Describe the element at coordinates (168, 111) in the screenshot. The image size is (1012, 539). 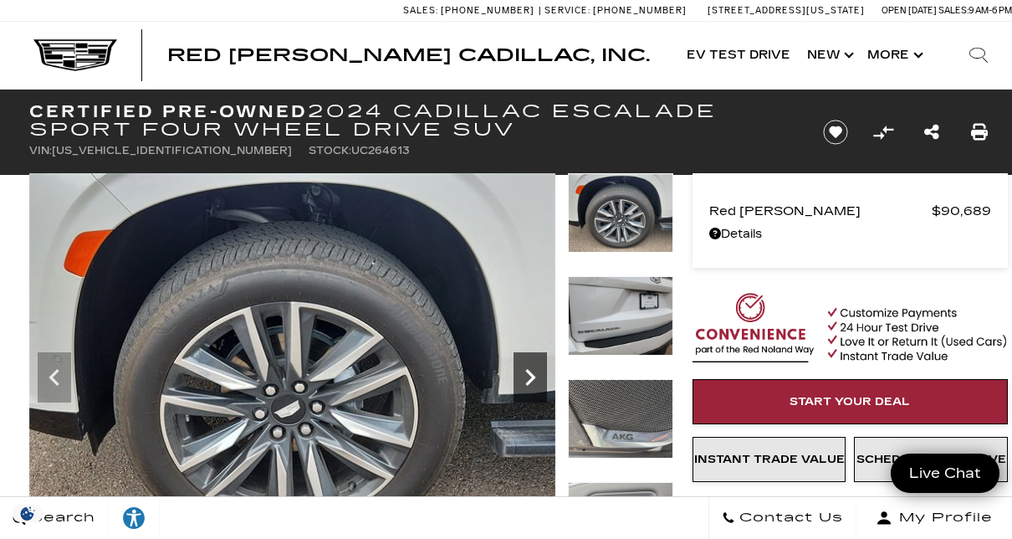
I see `strong: Certified Pre-Owned` at that location.